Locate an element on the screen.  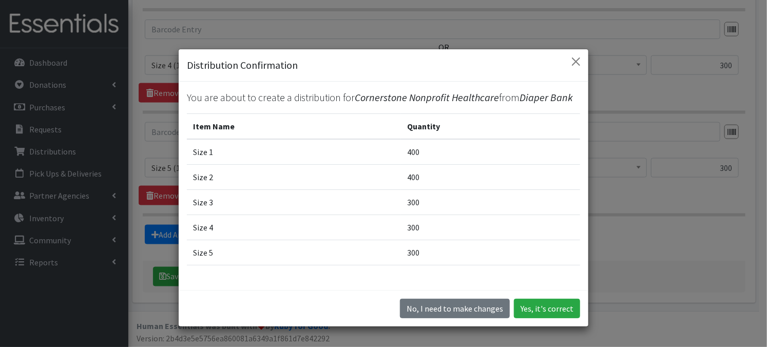
span: Cornerstone Nonprofit Healthcare is located at coordinates (427, 97).